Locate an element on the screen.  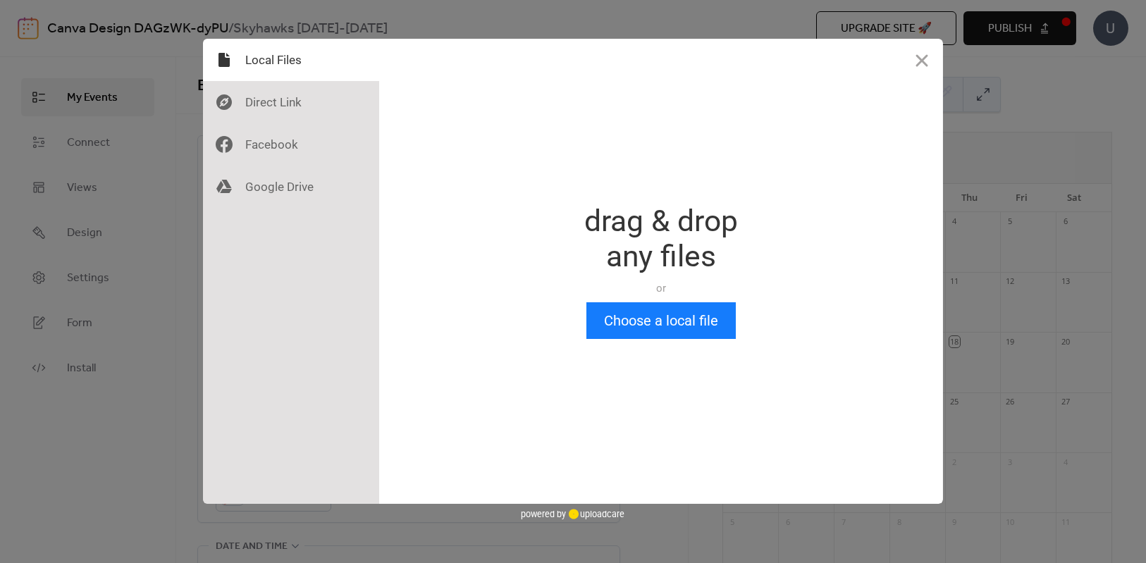
button: Close is located at coordinates (922, 60).